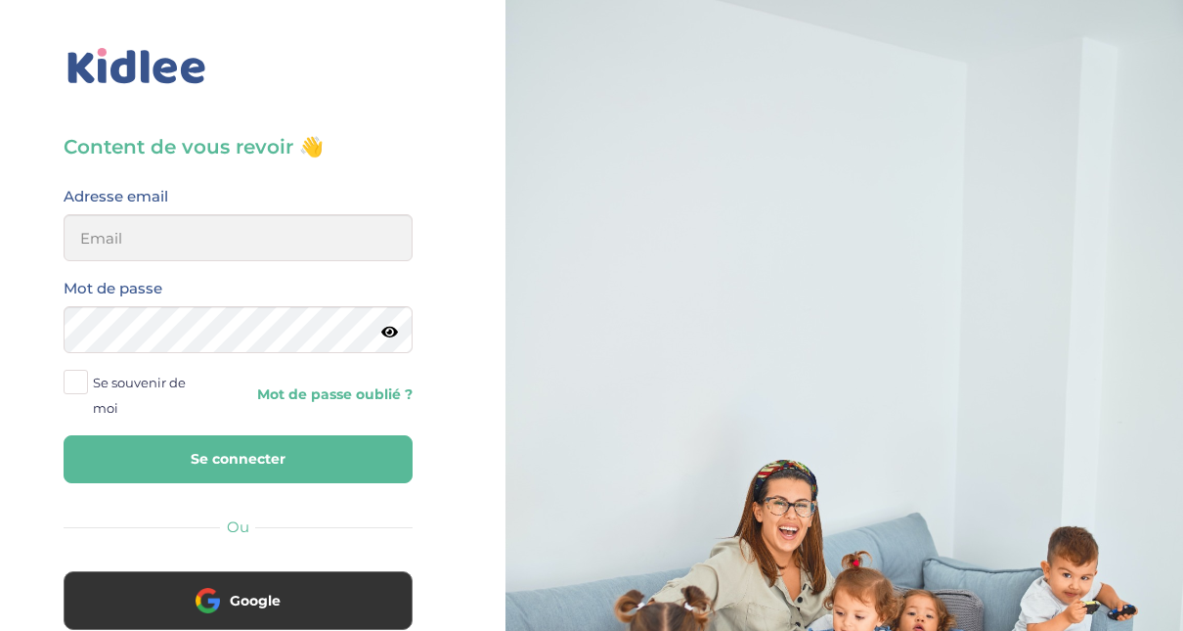 The image size is (1183, 631). What do you see at coordinates (137, 66) in the screenshot?
I see `img: logo_kidlee_bleu` at bounding box center [137, 66].